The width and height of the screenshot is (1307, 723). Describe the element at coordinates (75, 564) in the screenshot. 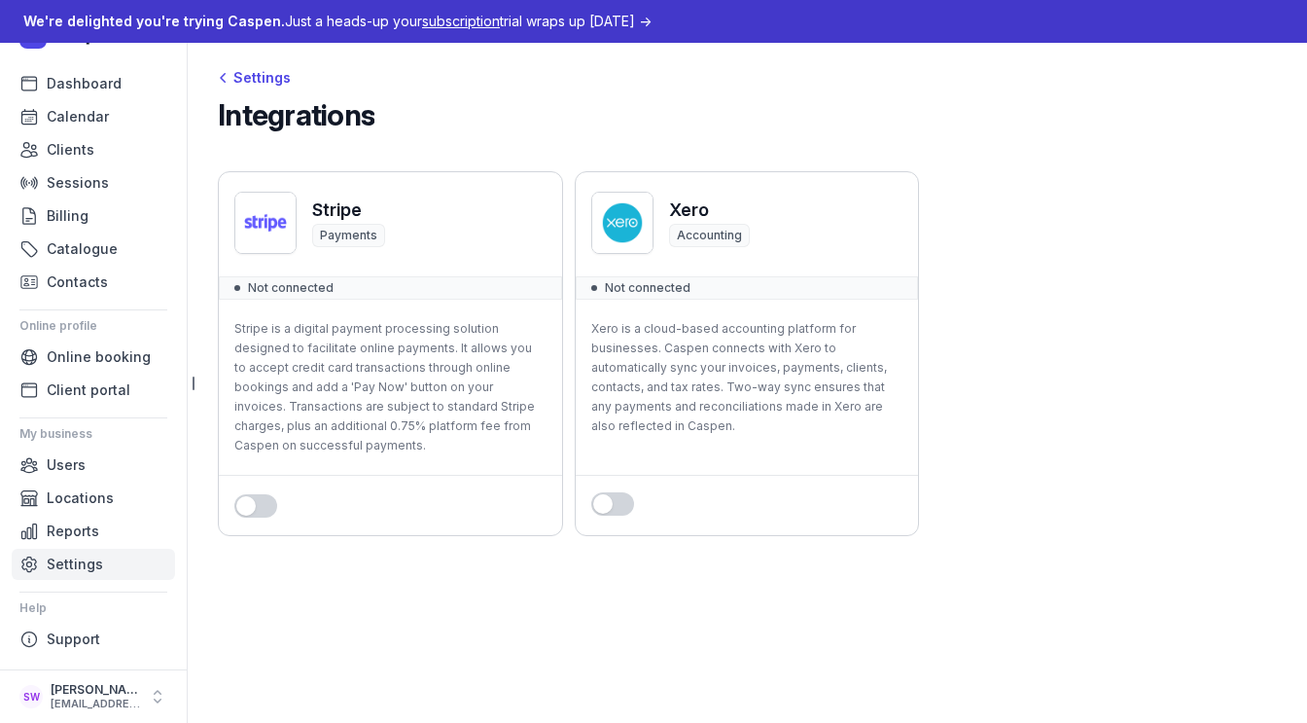

I see `span: Settings` at that location.